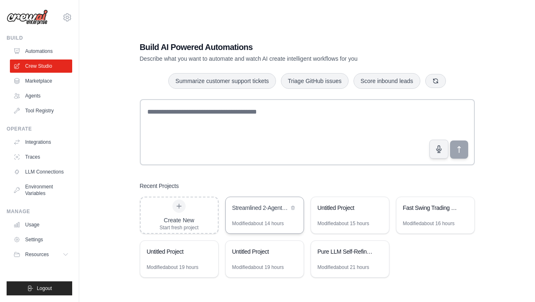 The image size is (535, 302). Describe the element at coordinates (279, 47) in the screenshot. I see `h1: Build AI Powered Automations` at that location.